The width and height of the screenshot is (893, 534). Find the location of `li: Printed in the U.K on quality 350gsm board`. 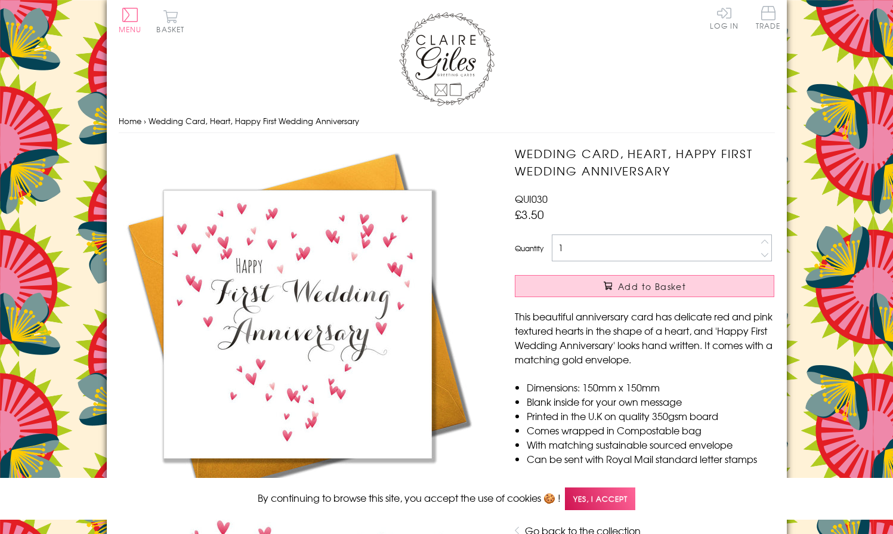

li: Printed in the U.K on quality 350gsm board is located at coordinates (650, 416).